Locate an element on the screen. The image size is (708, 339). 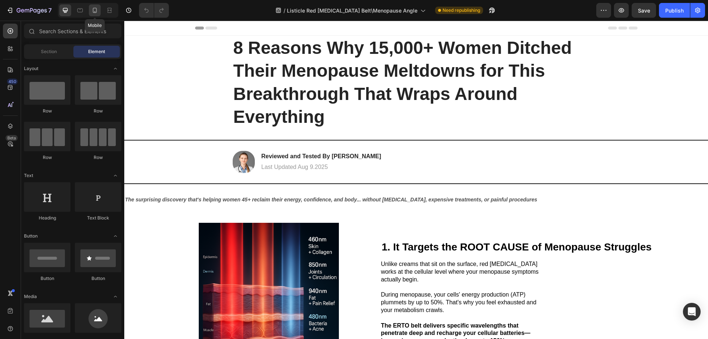
p: The surprising discovery that's helping women 45+ reclaim their energy, confidence, and body... w... is located at coordinates (292, 179).